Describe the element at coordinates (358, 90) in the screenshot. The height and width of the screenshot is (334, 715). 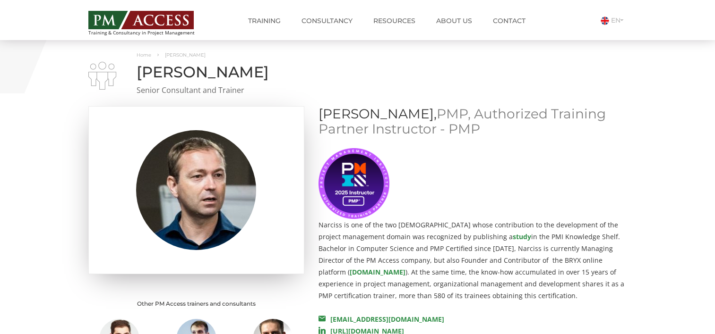
I see `p: Senior Consultant and Trainer` at that location.